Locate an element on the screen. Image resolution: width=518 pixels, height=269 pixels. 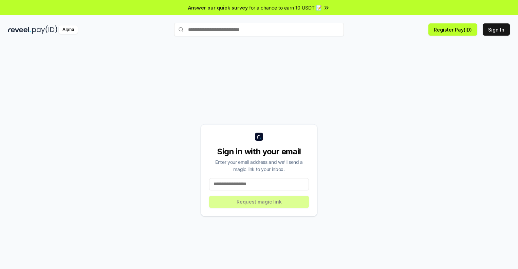
button: Register Pay(ID) is located at coordinates (453, 30).